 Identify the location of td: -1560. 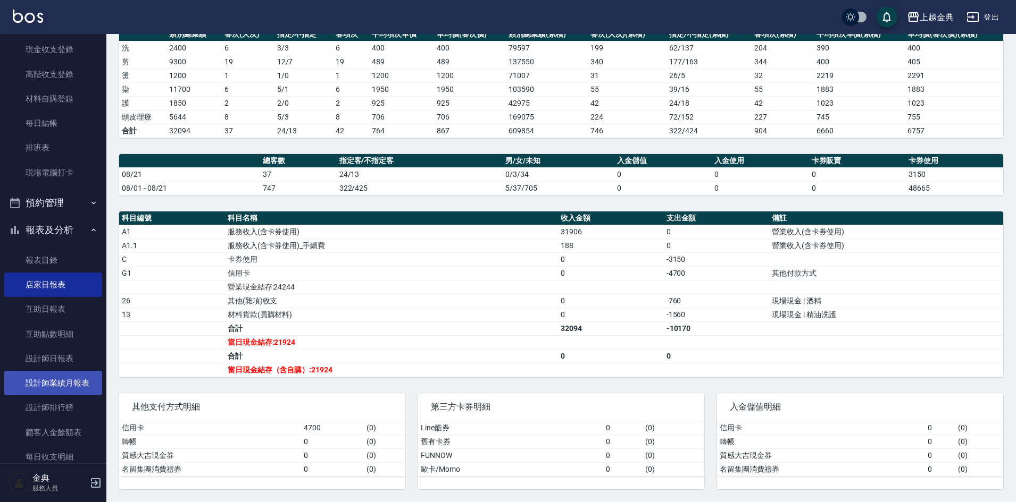
(716, 315).